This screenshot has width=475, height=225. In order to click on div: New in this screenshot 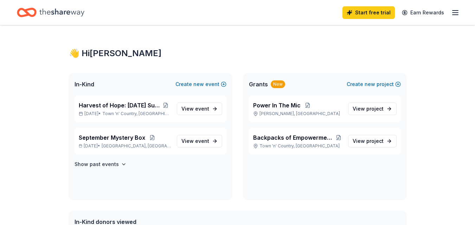, I will do `click(278, 84)`.